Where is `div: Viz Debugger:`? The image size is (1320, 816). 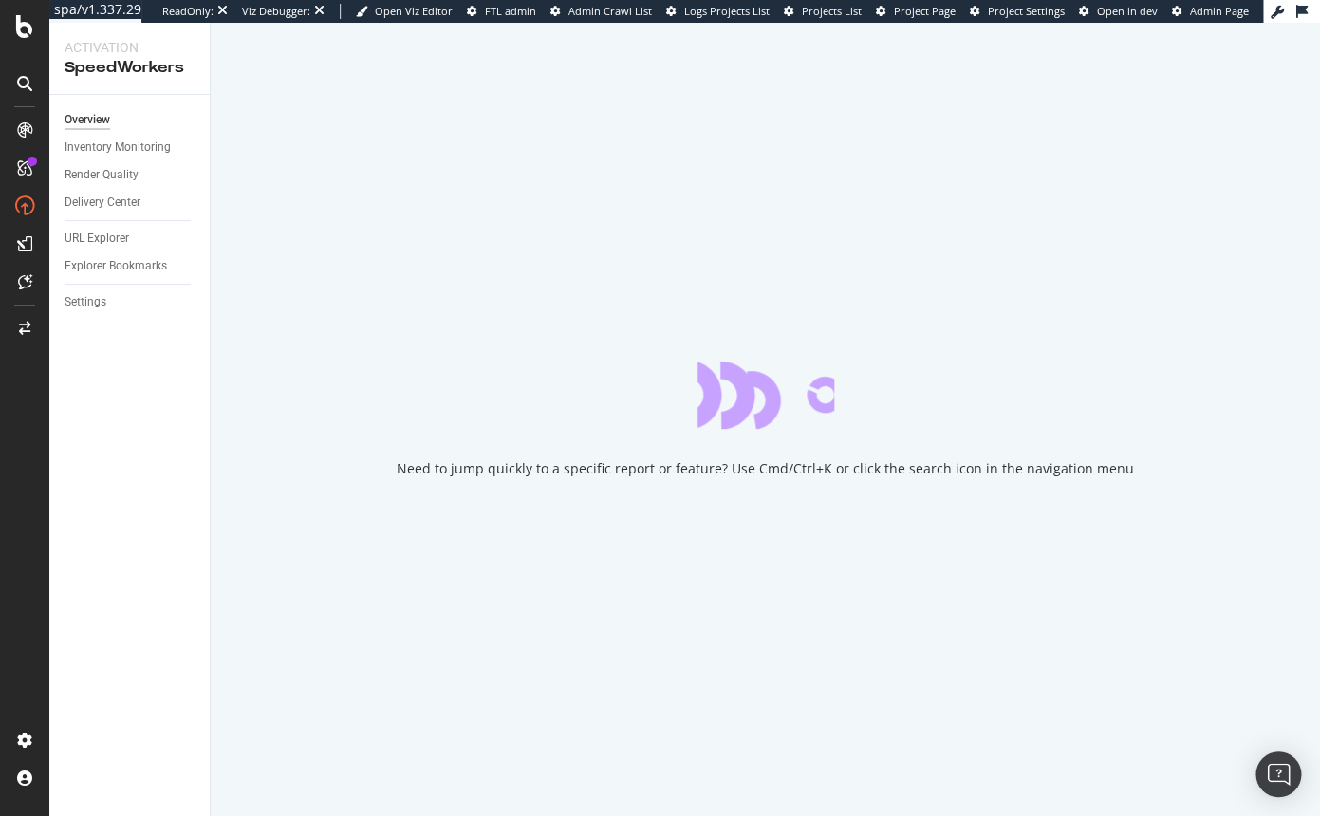
div: Viz Debugger: is located at coordinates (276, 11).